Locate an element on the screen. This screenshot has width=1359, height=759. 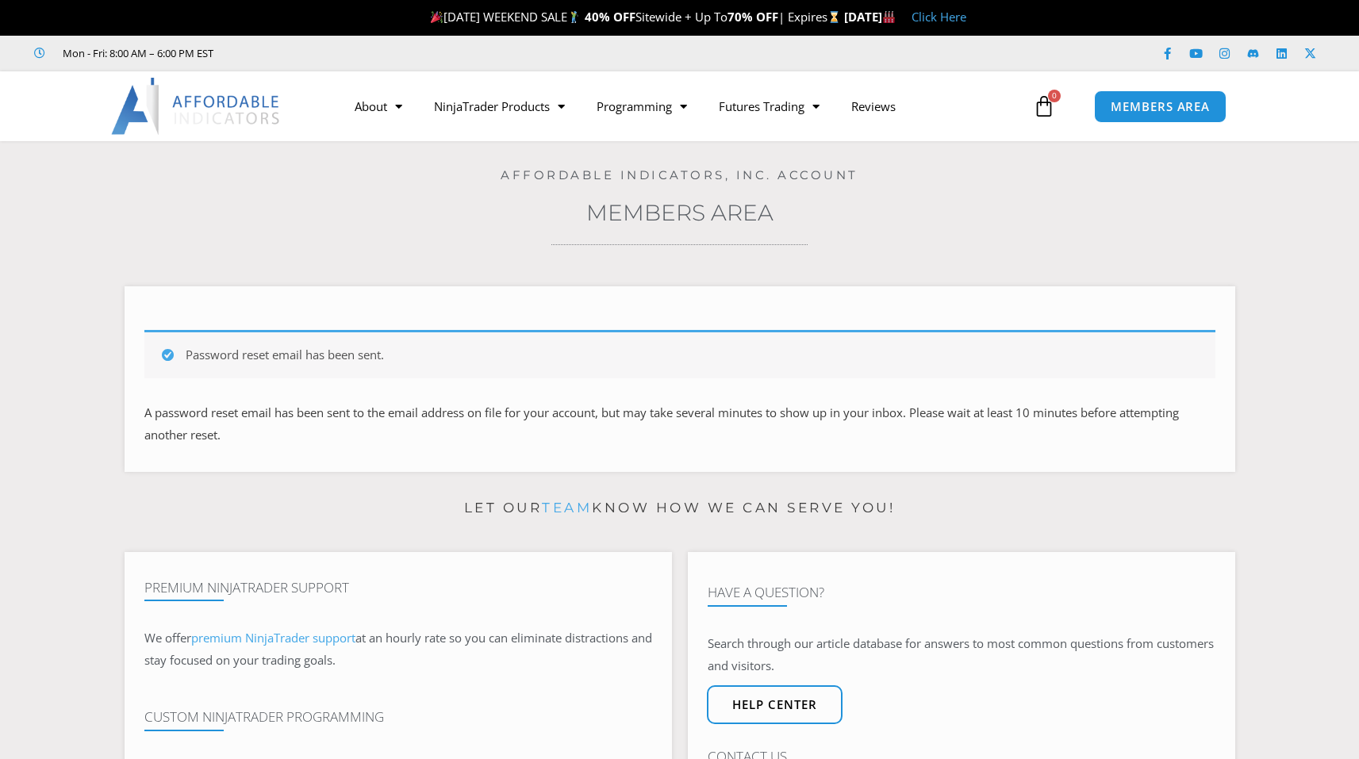
a: Affordable Indicators, Inc. Account is located at coordinates (679, 175).